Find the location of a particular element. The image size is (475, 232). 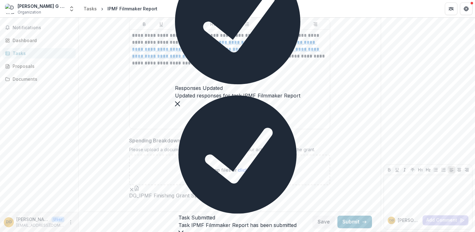

button: Notifications is located at coordinates (39, 28).